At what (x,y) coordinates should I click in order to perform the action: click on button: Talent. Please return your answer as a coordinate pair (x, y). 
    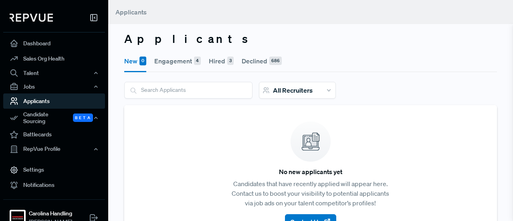
    Looking at the image, I should click on (54, 73).